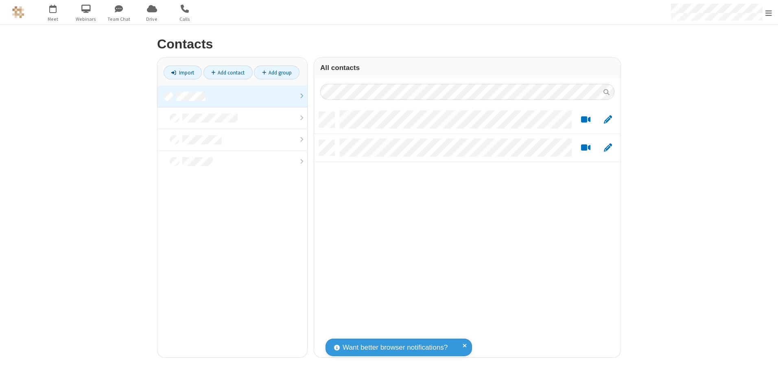 This screenshot has width=778, height=370. What do you see at coordinates (228, 72) in the screenshot?
I see `a: Add contact` at bounding box center [228, 72].